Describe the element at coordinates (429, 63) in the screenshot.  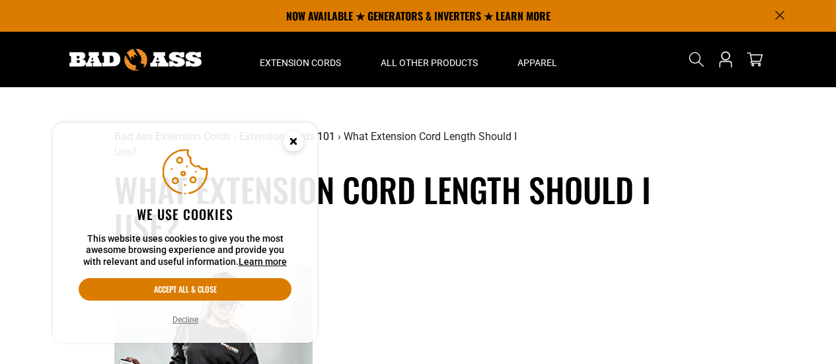
I see `span: All Other Products` at that location.